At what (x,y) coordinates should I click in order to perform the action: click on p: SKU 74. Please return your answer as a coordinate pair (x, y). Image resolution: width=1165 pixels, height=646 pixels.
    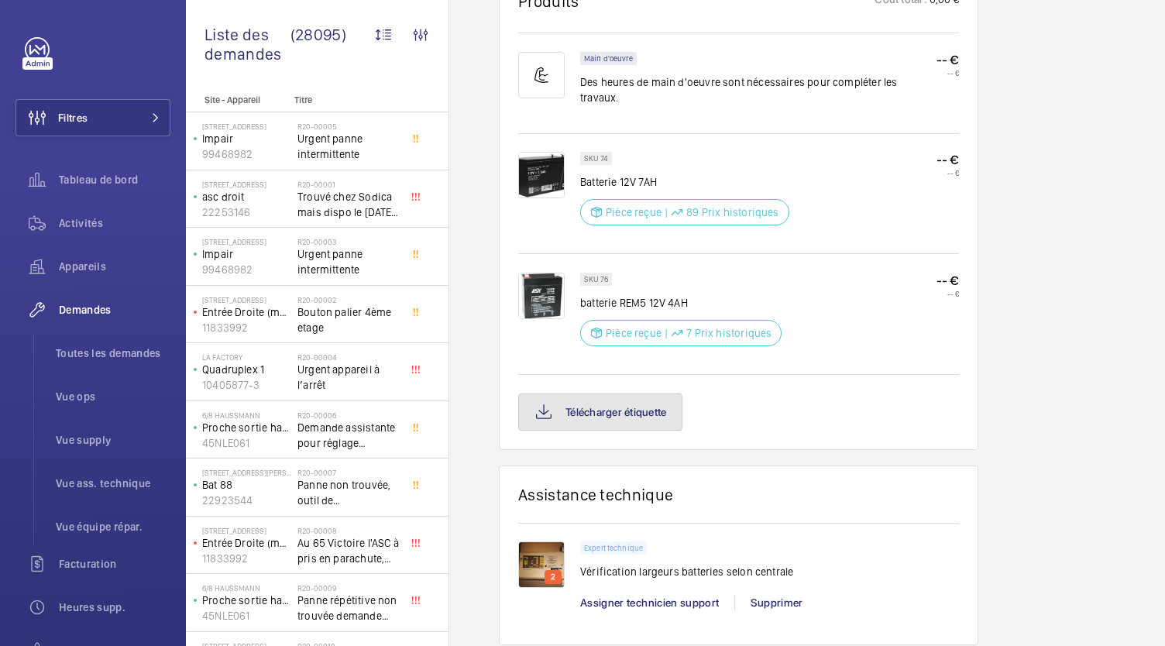
    Looking at the image, I should click on (596, 158).